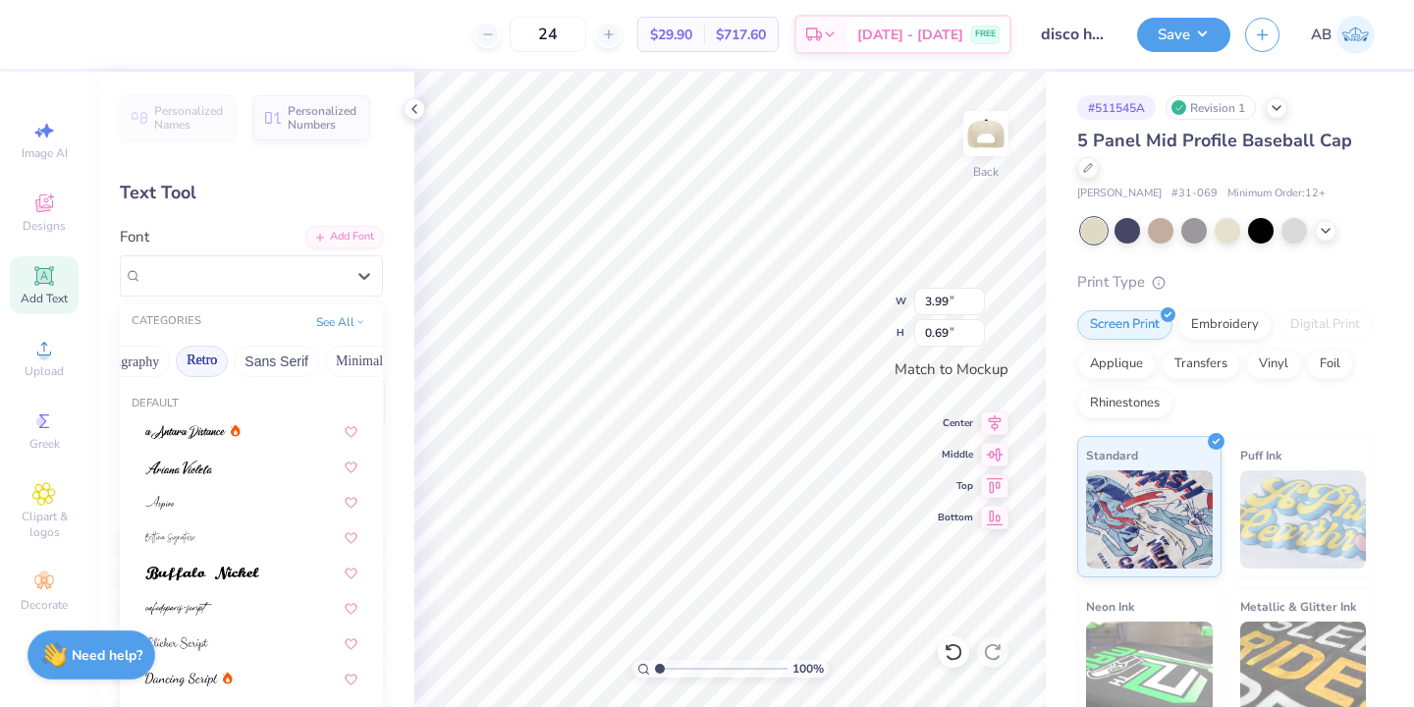  What do you see at coordinates (670, 34) in the screenshot?
I see `span: $29.90` at bounding box center [670, 34].